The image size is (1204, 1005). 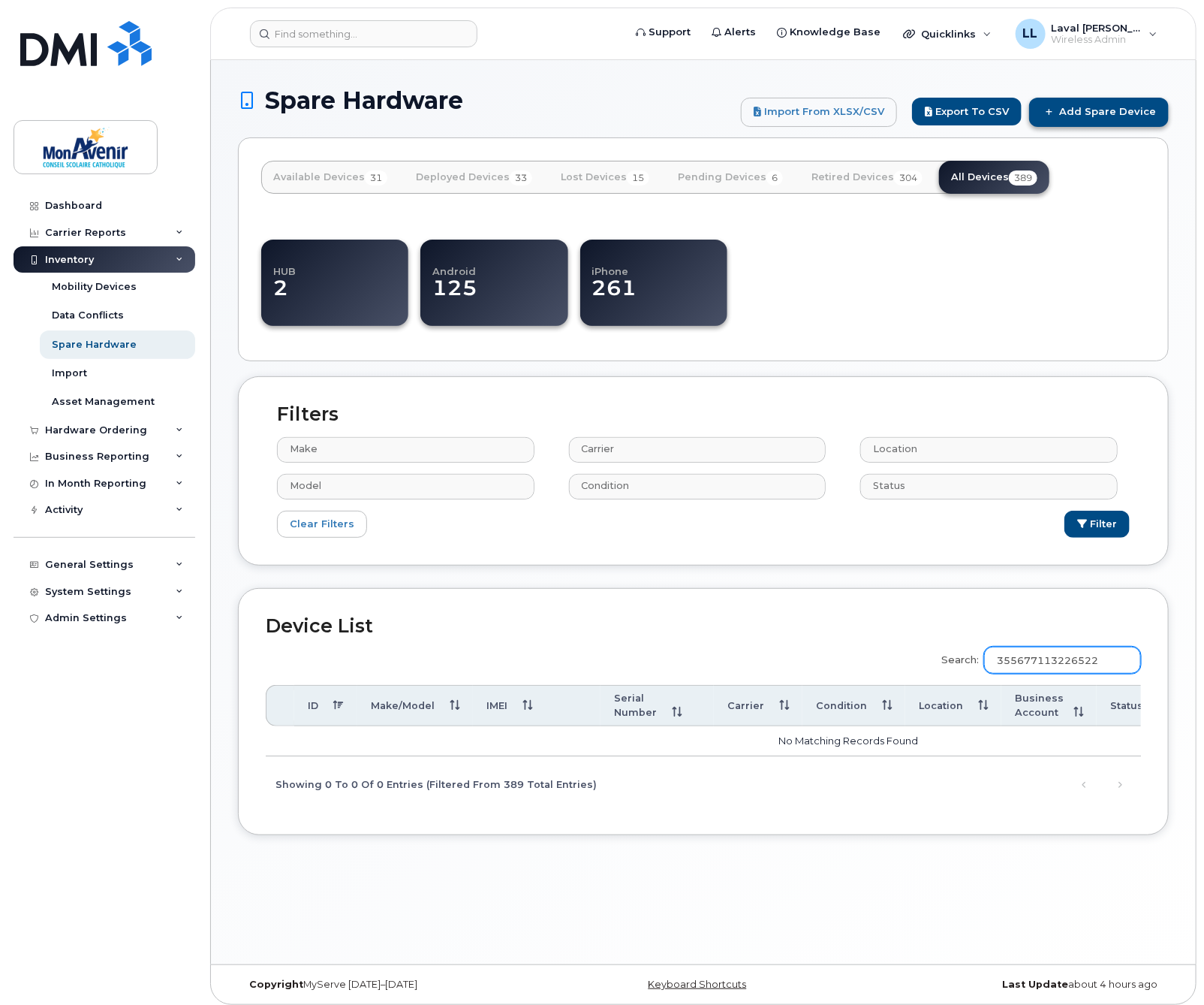 What do you see at coordinates (493, 296) in the screenshot?
I see `dd: 125` at bounding box center [493, 296].